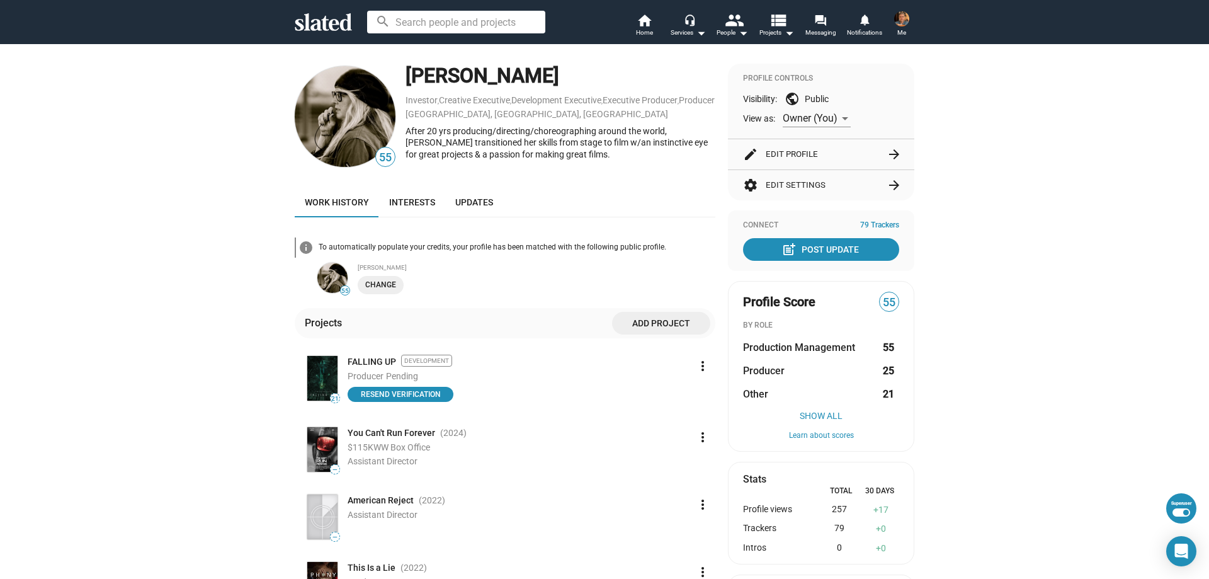 The width and height of the screenshot is (1209, 579). I want to click on mat-icon: public, so click(792, 99).